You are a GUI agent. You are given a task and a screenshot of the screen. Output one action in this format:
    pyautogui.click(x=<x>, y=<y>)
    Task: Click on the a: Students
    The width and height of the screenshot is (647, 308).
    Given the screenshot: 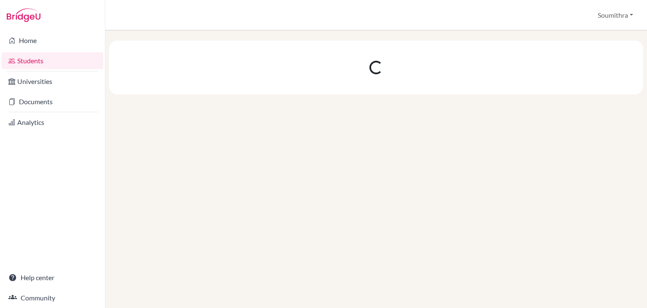 What is the action you would take?
    pyautogui.click(x=52, y=61)
    